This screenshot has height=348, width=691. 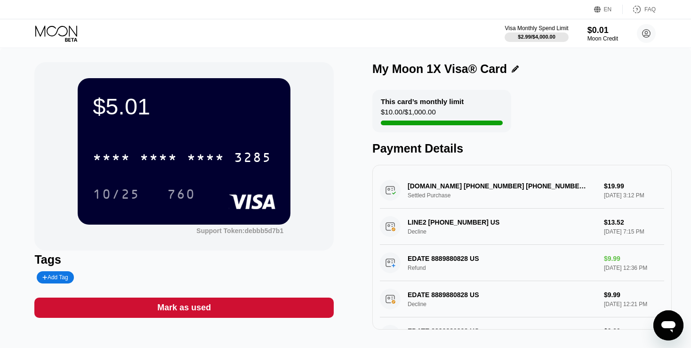 What do you see at coordinates (184, 259) in the screenshot?
I see `div: Tags` at bounding box center [184, 259].